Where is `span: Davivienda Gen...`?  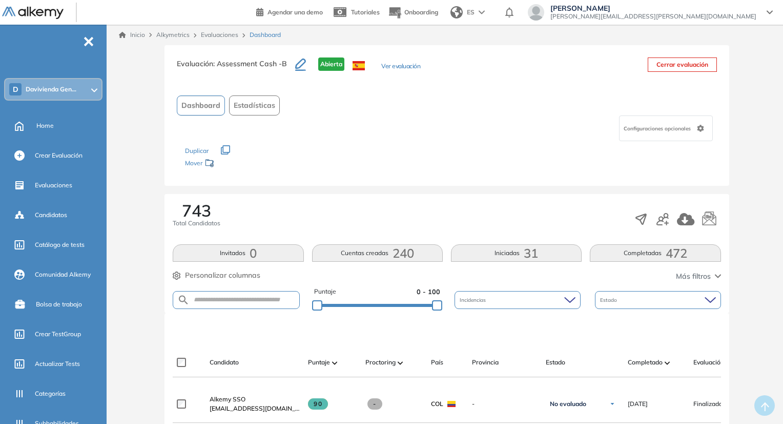
span: Davivienda Gen... is located at coordinates (51, 89).